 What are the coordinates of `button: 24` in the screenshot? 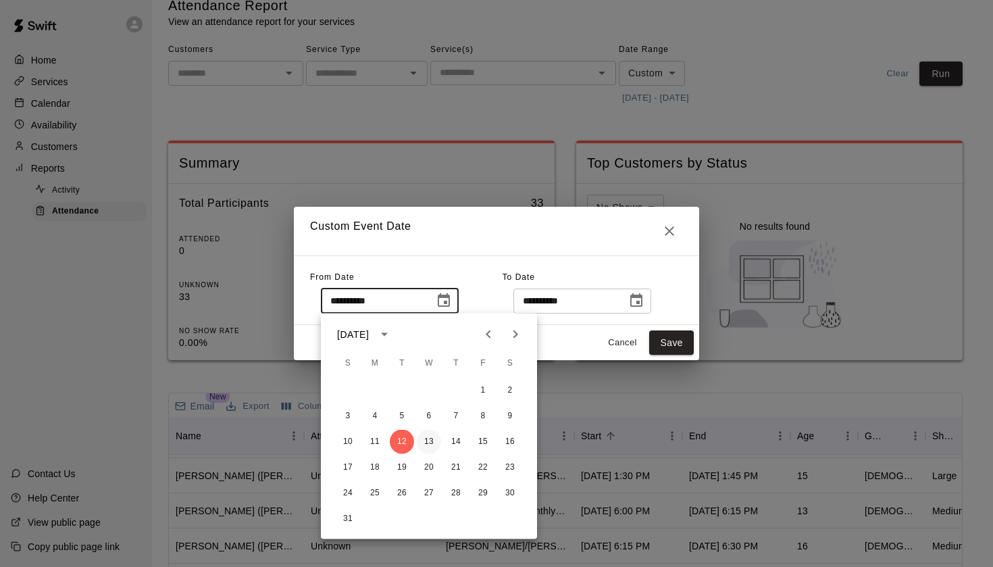 It's located at (348, 493).